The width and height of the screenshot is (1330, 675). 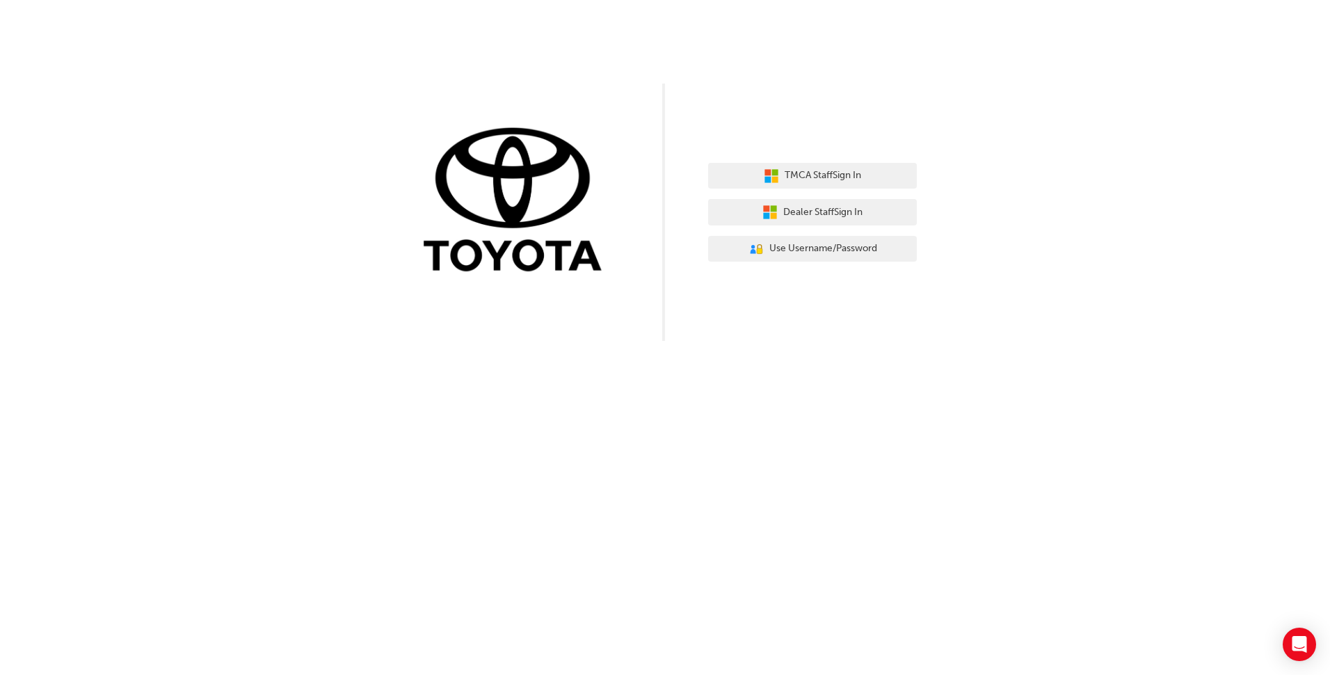 What do you see at coordinates (1300, 644) in the screenshot?
I see `div: Open Intercom Messenger` at bounding box center [1300, 644].